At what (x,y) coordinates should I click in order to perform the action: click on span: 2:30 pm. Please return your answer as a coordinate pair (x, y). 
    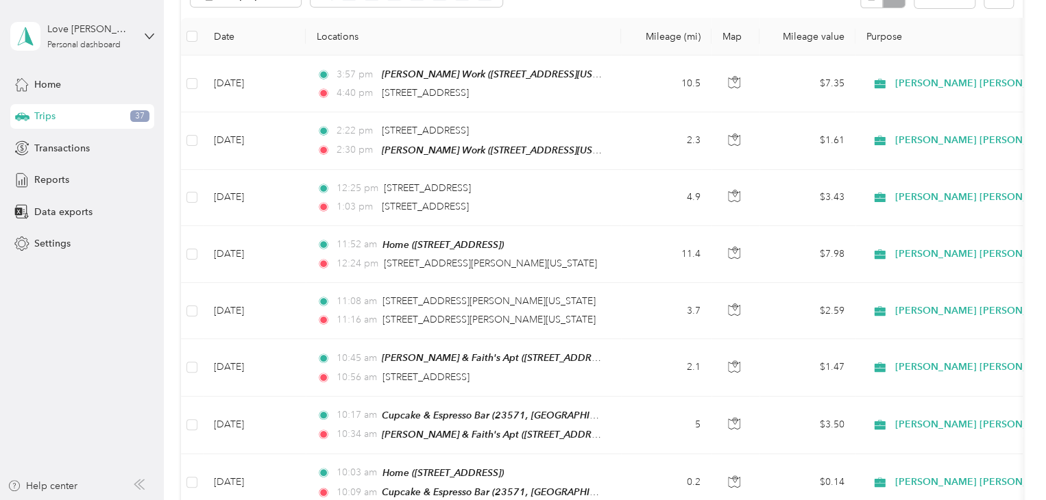
    Looking at the image, I should click on (355, 150).